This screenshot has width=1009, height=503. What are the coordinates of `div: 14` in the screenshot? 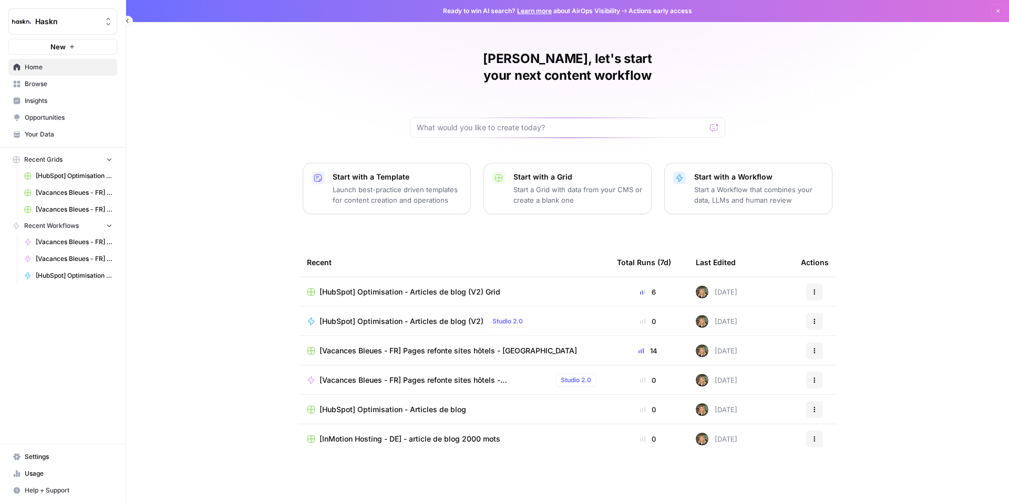 It's located at (648, 351).